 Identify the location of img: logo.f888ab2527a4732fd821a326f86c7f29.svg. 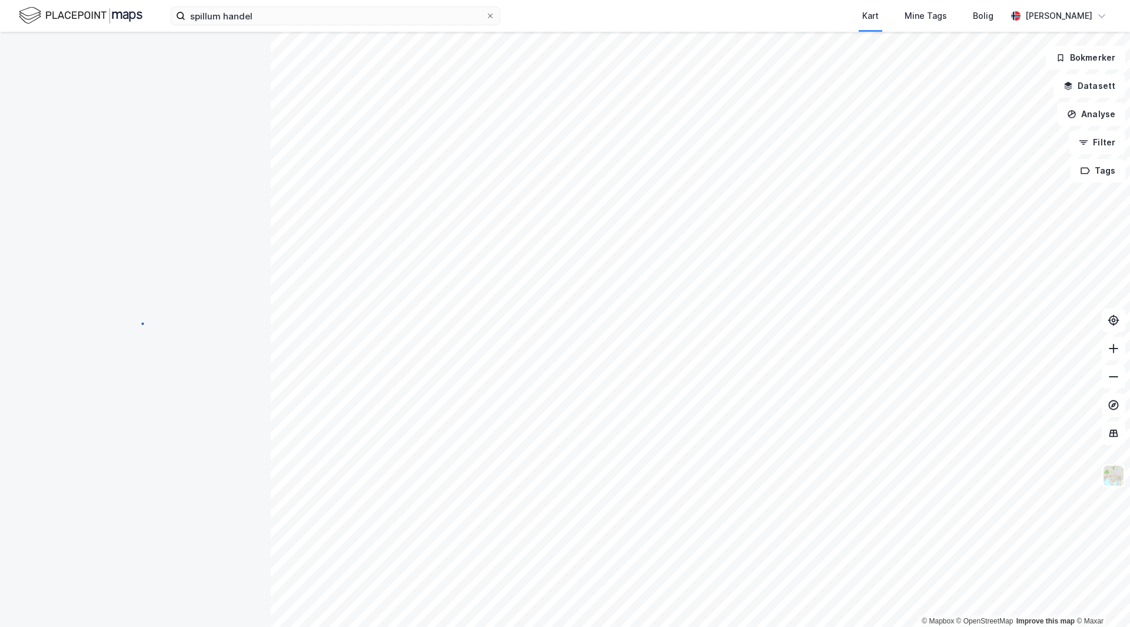
(81, 15).